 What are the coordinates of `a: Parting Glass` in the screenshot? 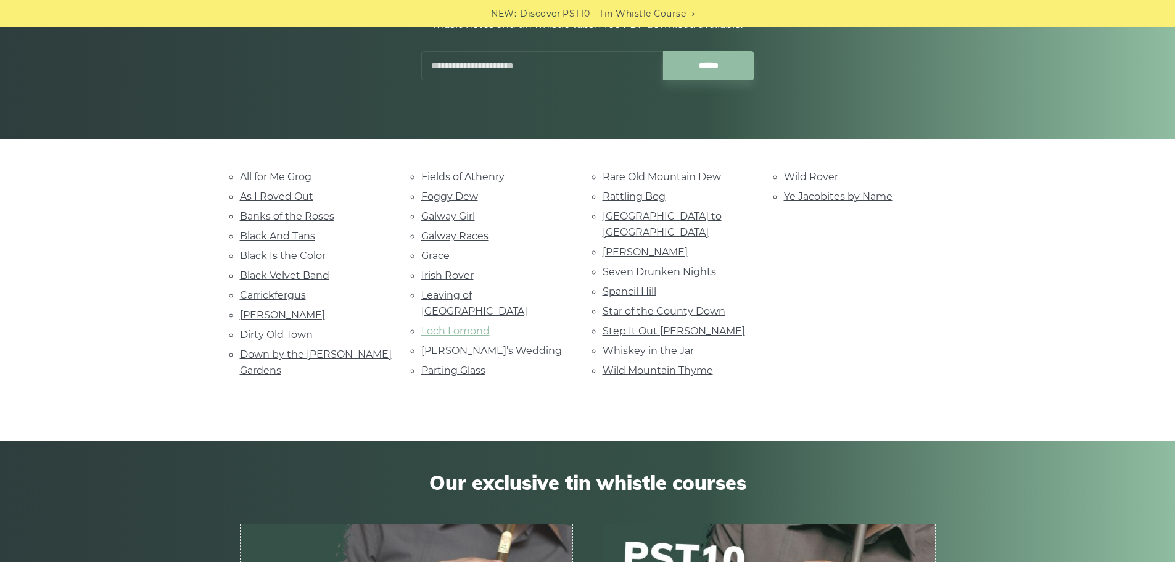 It's located at (453, 370).